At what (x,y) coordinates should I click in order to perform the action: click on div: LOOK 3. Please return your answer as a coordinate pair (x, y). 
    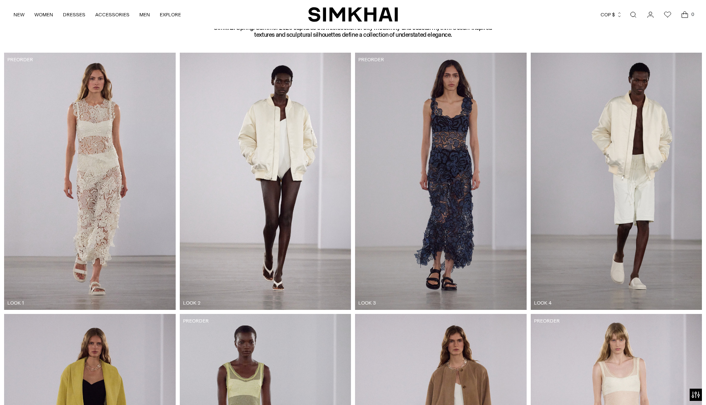
    Looking at the image, I should click on (444, 303).